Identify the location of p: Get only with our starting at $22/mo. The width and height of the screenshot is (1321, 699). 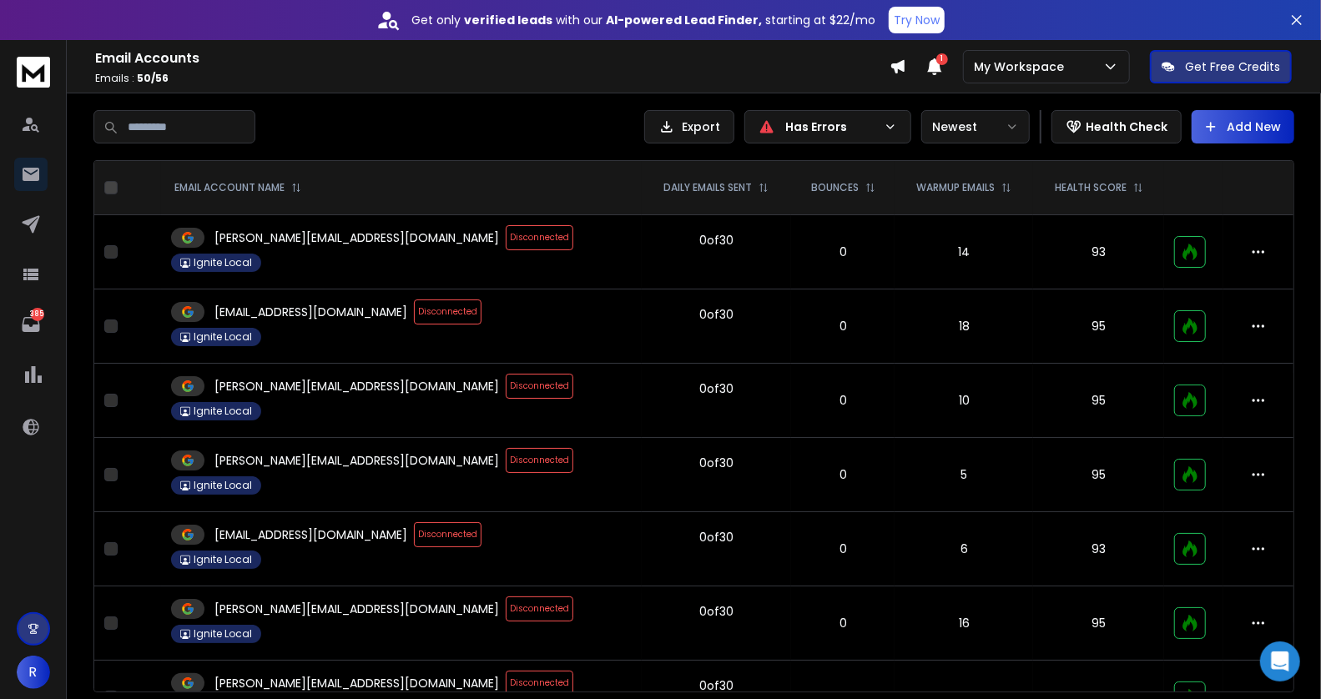
(643, 20).